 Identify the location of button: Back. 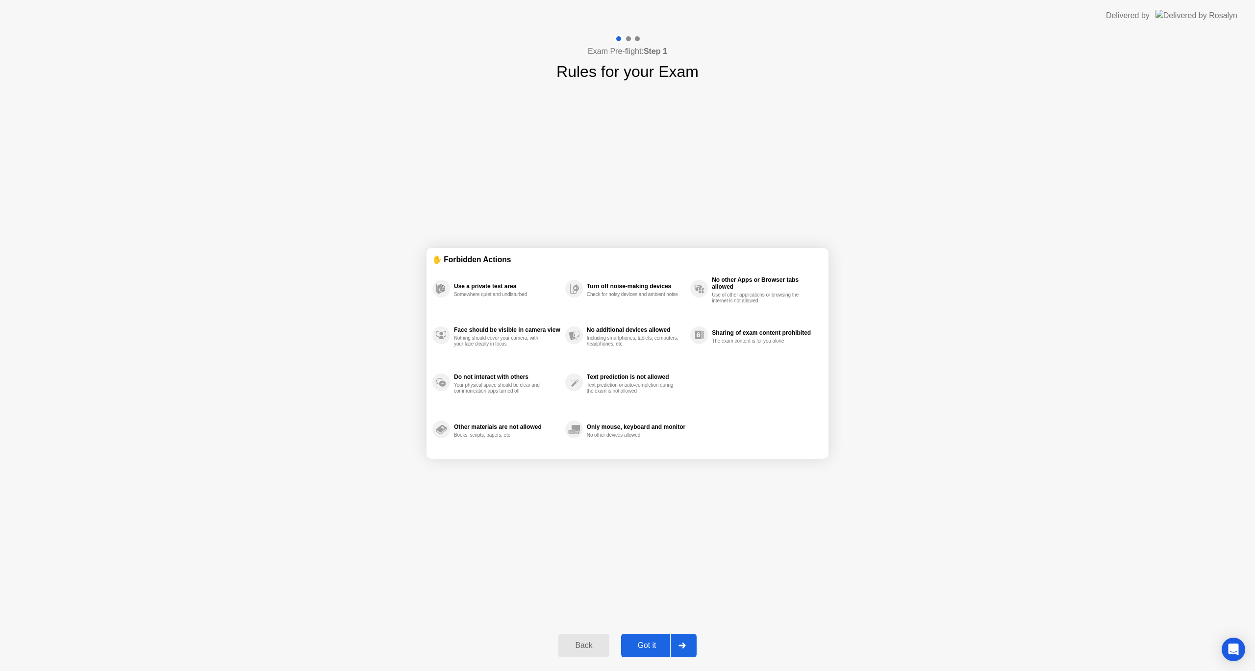
(583, 645).